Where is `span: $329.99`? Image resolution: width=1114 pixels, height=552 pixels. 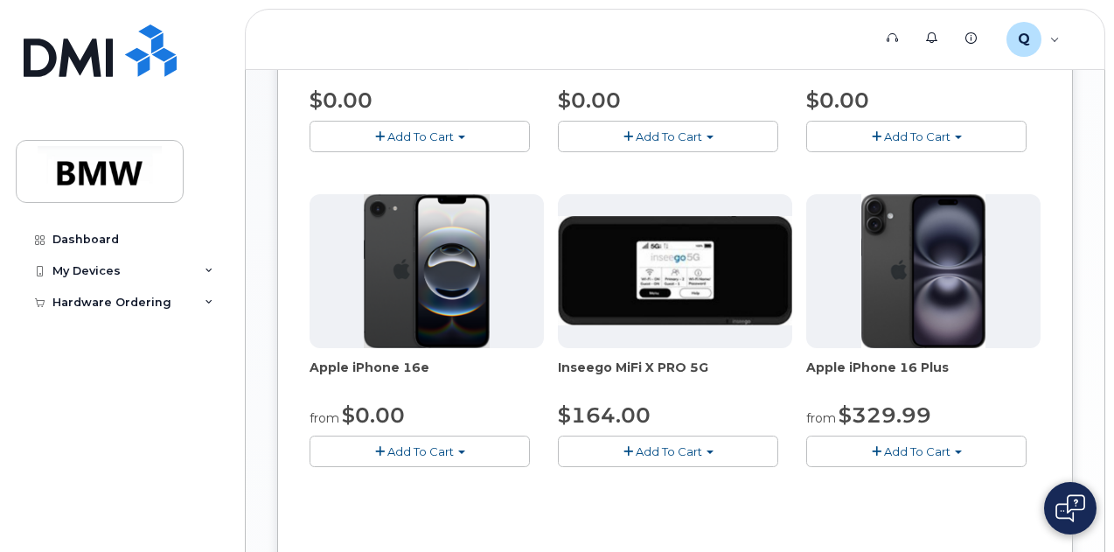 span: $329.99 is located at coordinates (885, 414).